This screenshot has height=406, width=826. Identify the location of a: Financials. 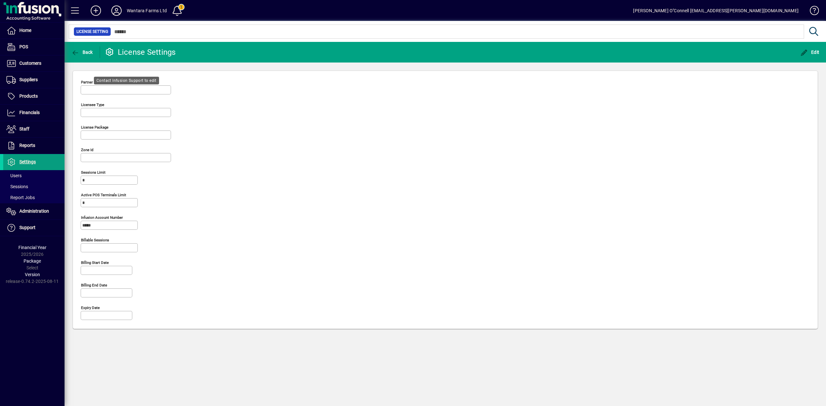
(34, 113).